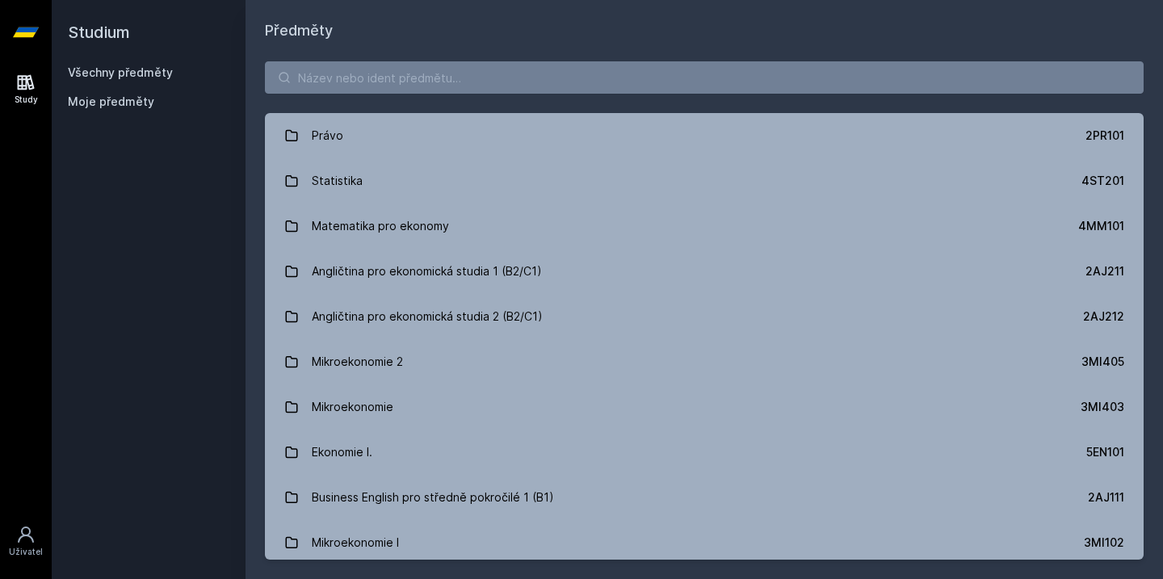  What do you see at coordinates (120, 72) in the screenshot?
I see `a: Všechny předměty` at bounding box center [120, 72].